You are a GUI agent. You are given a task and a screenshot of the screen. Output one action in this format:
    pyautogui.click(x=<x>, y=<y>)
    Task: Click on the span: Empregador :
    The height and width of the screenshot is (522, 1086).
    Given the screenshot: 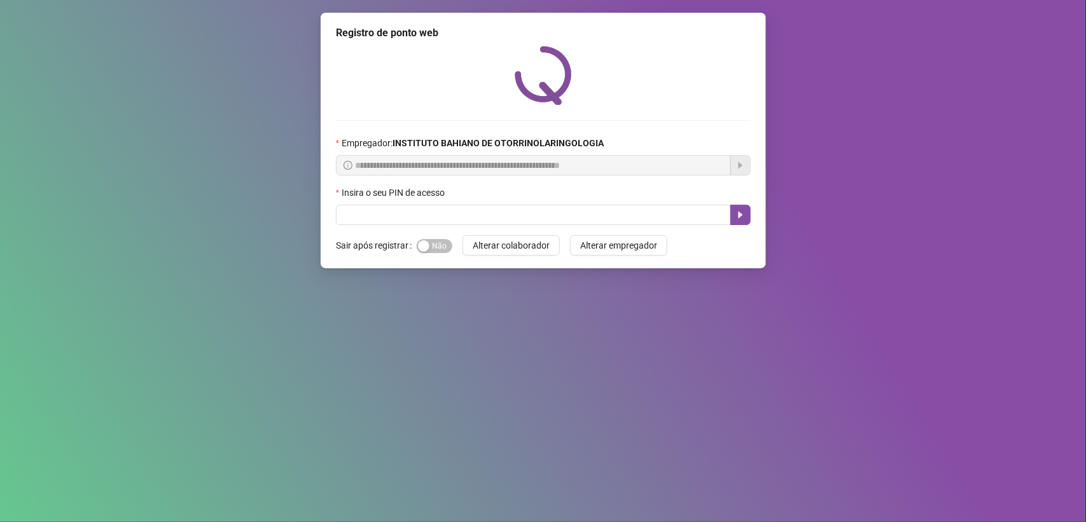 What is the action you would take?
    pyautogui.click(x=473, y=143)
    